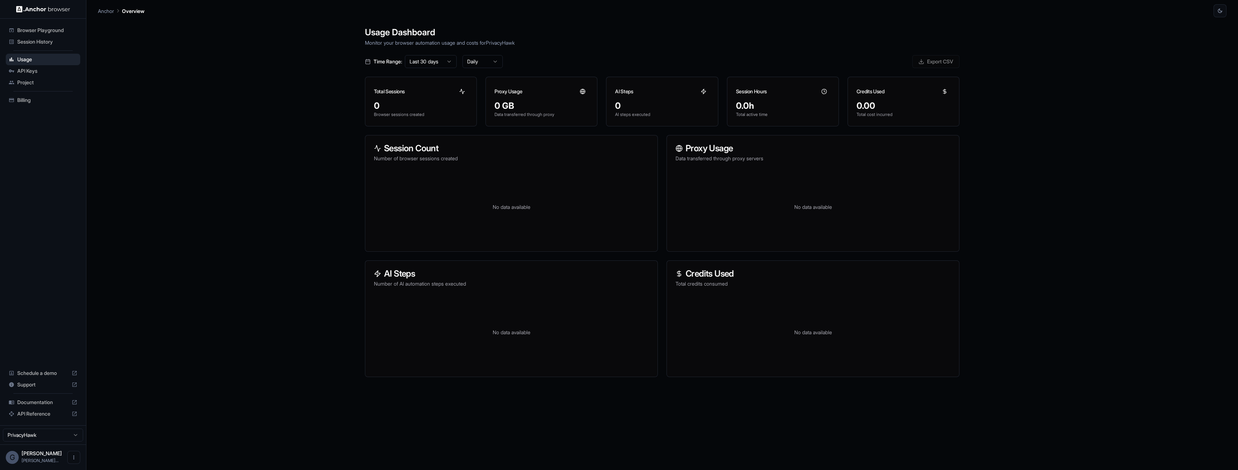 The height and width of the screenshot is (470, 1238). I want to click on p: Number of browser sessions created, so click(512, 158).